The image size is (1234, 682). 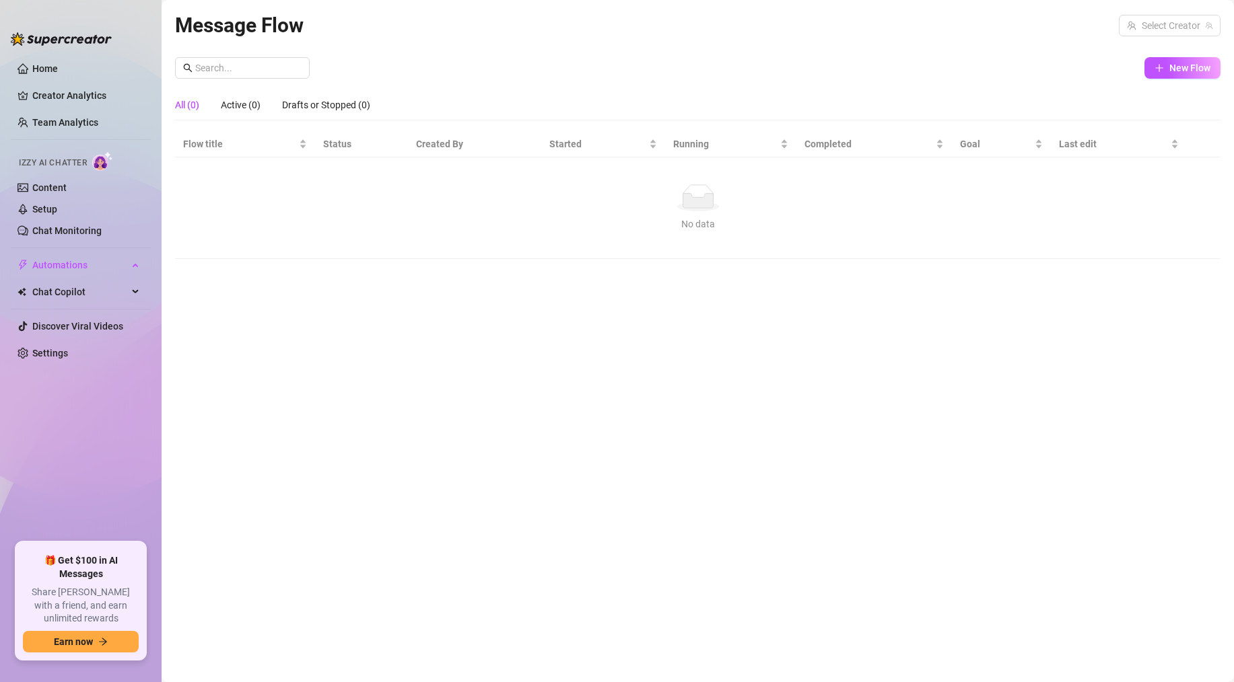 What do you see at coordinates (1189, 68) in the screenshot?
I see `span: New Flow` at bounding box center [1189, 68].